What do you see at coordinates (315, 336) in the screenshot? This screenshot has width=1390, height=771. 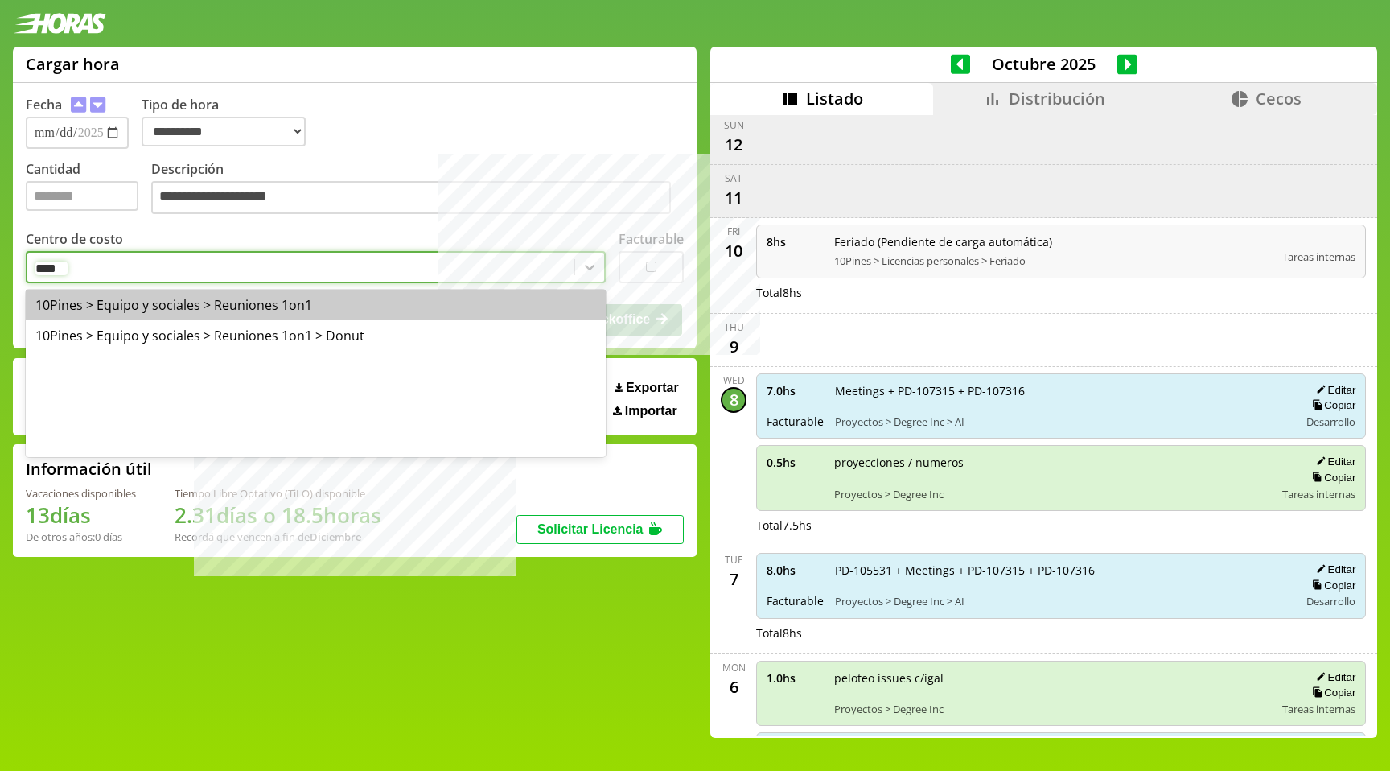 I see `div: 10Pines > Equipo y sociales > Reuniones 1on1 > Donut` at bounding box center [315, 336].